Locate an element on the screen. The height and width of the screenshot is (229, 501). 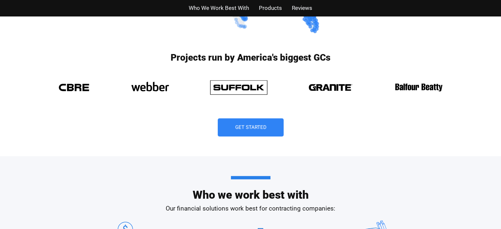
h3: Projects run by America's biggest GCs is located at coordinates (251, 58).